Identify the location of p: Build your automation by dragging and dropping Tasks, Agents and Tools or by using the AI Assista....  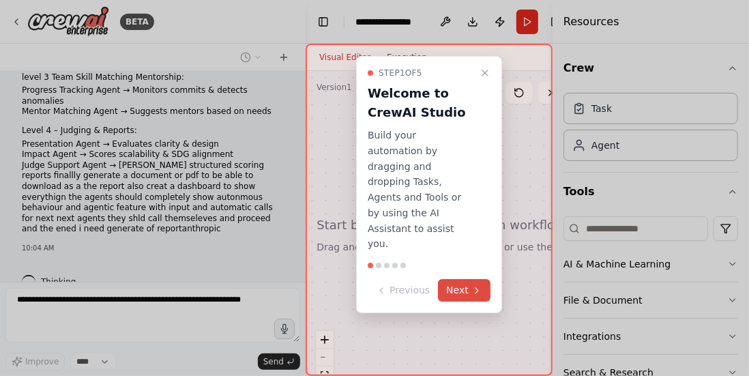
(421, 190).